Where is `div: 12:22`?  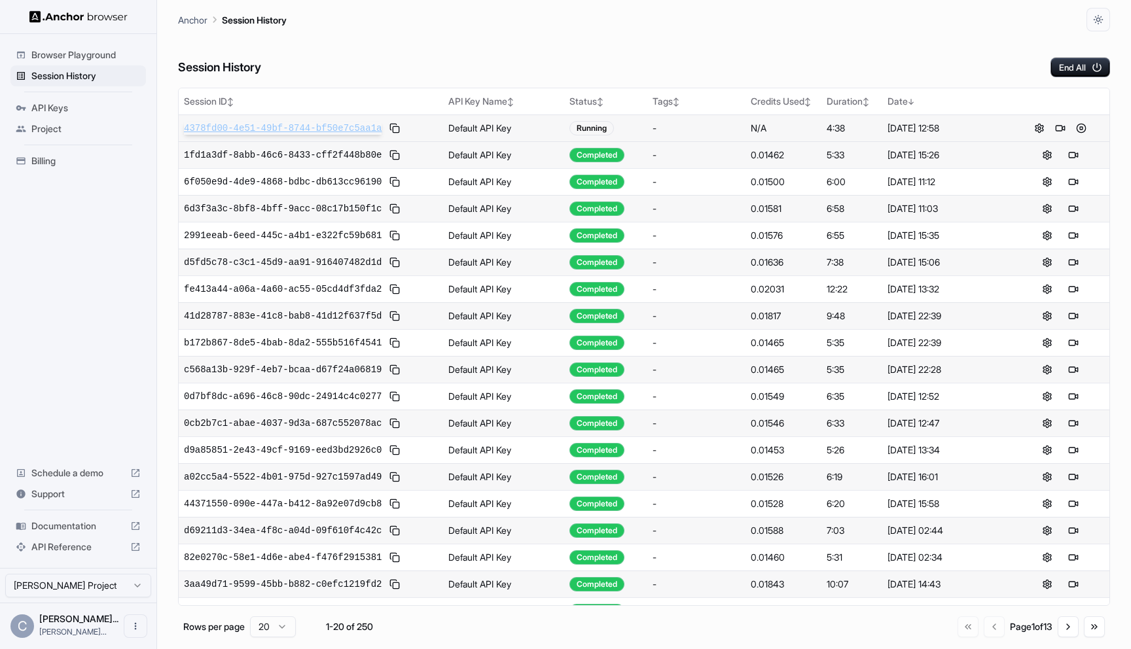
div: 12:22 is located at coordinates (852, 289).